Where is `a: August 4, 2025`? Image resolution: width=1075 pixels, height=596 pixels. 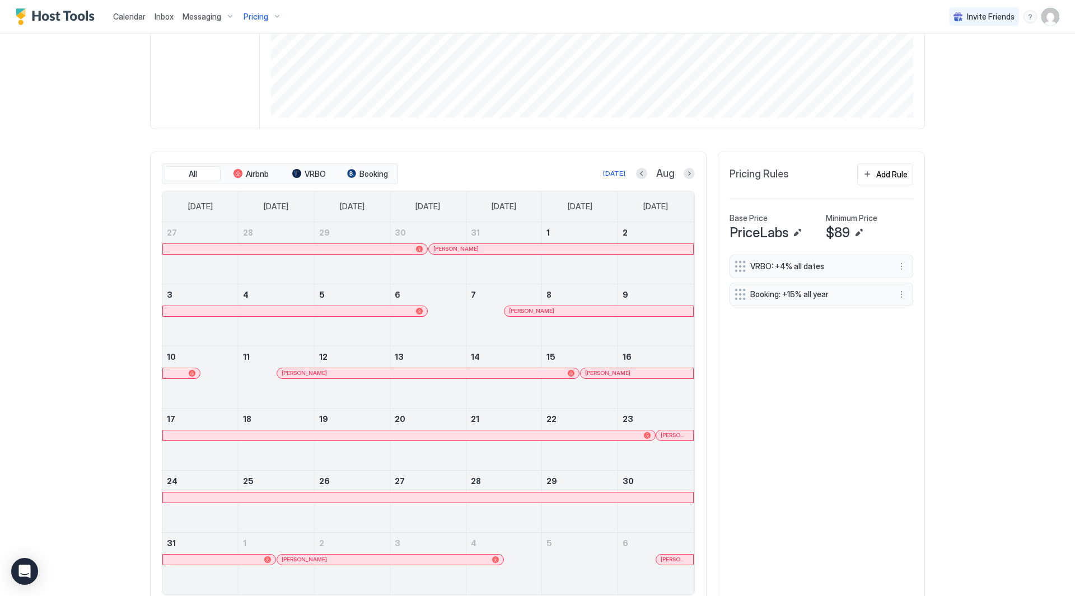 a: August 4, 2025 is located at coordinates (276, 295).